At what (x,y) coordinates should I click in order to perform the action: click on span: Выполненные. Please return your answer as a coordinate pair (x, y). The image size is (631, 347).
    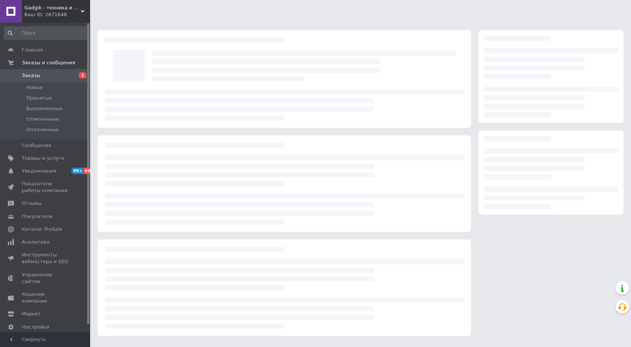
    Looking at the image, I should click on (44, 109).